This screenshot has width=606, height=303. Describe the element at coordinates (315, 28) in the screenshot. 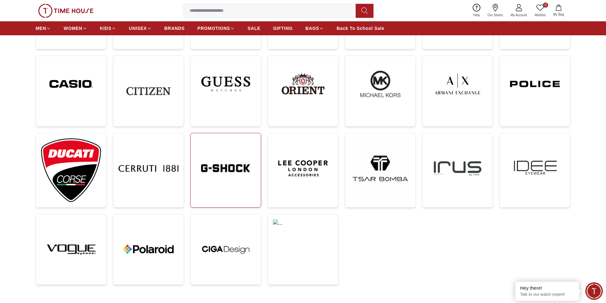

I see `a: BAGS` at that location.